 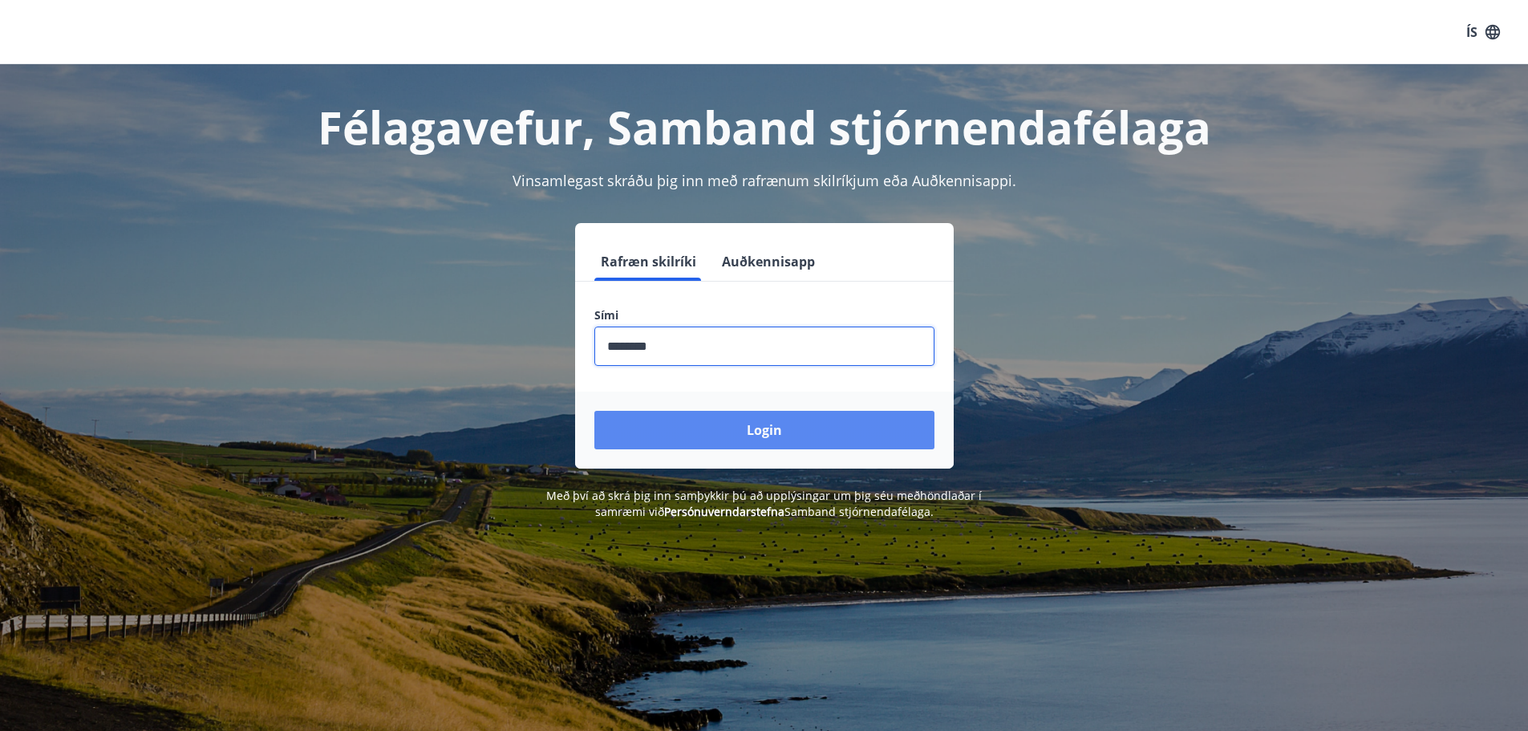 What do you see at coordinates (764, 430) in the screenshot?
I see `button: Login` at bounding box center [764, 430].